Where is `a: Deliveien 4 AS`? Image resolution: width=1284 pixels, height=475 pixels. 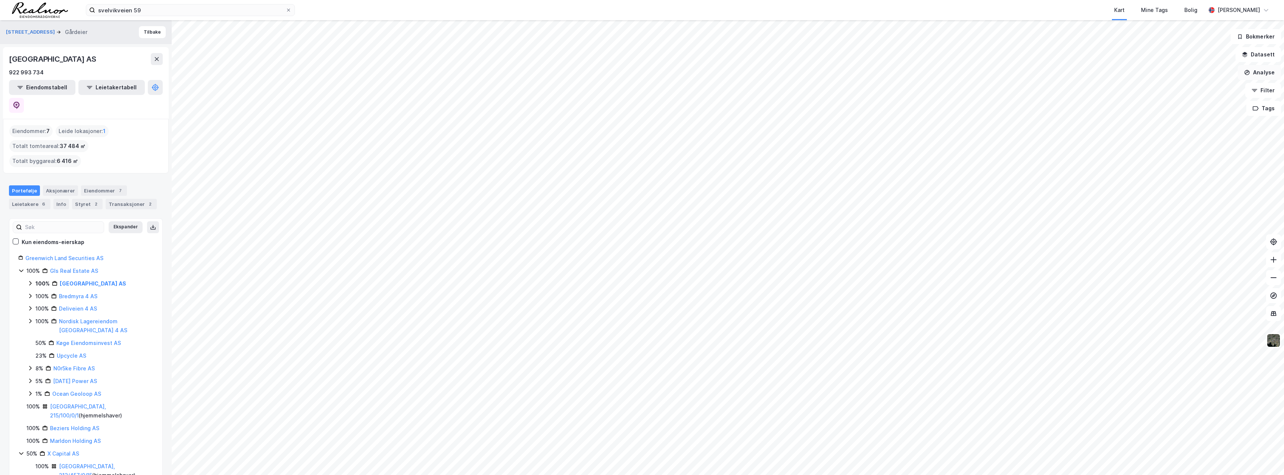
a: Deliveien 4 AS is located at coordinates (78, 308).